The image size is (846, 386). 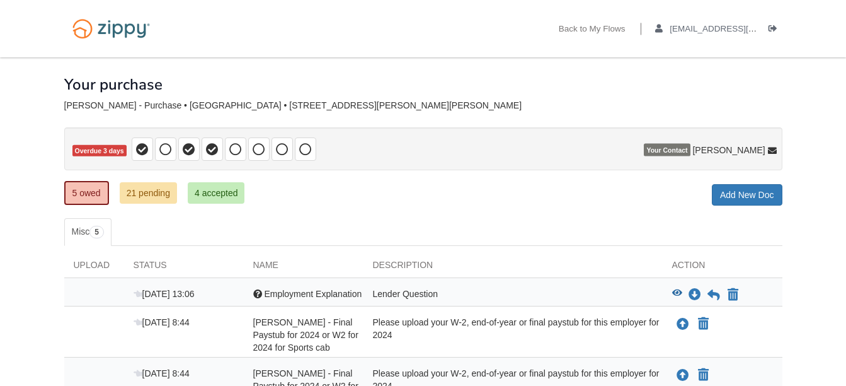 What do you see at coordinates (96, 232) in the screenshot?
I see `span: 5` at bounding box center [96, 232].